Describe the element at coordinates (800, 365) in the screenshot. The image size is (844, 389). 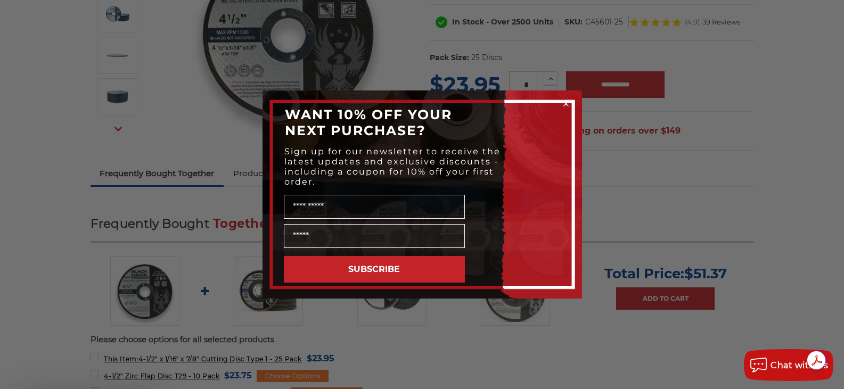
I see `span: Chat with us` at that location.